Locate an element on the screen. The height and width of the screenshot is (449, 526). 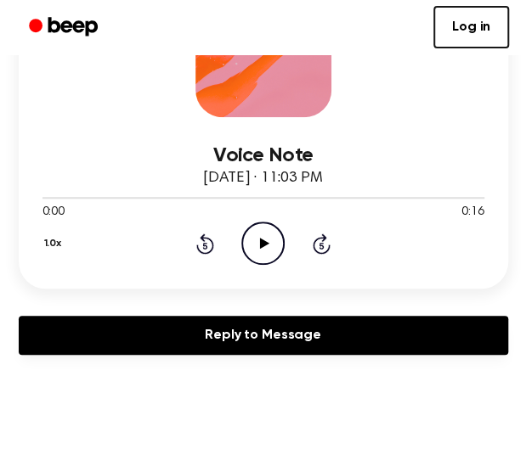
a: Beep is located at coordinates (65, 27).